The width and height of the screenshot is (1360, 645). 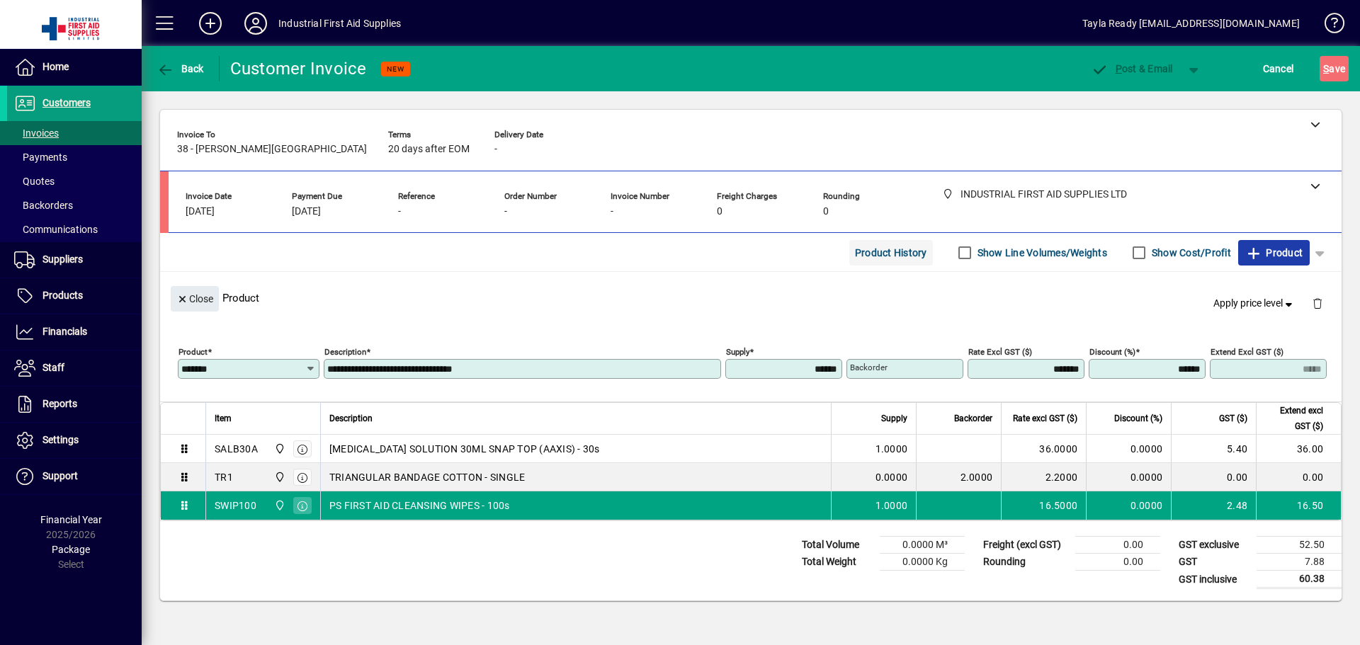 What do you see at coordinates (1119, 69) in the screenshot?
I see `span: P` at bounding box center [1119, 69].